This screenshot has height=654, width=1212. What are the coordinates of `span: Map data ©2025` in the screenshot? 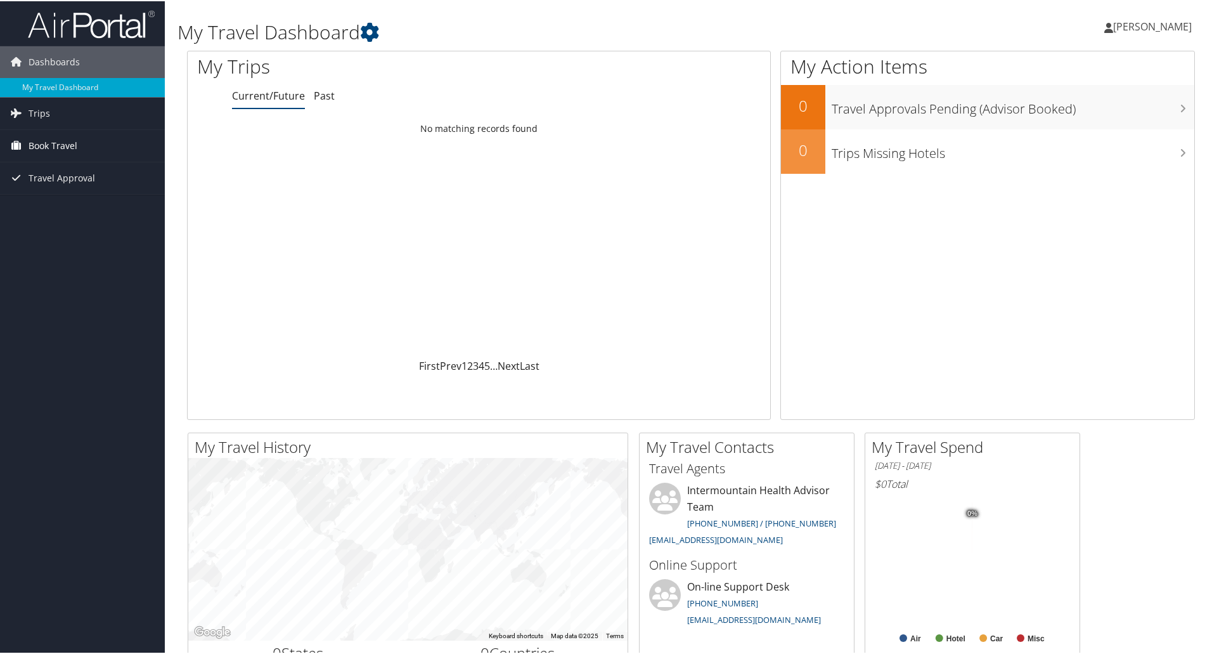 It's located at (574, 634).